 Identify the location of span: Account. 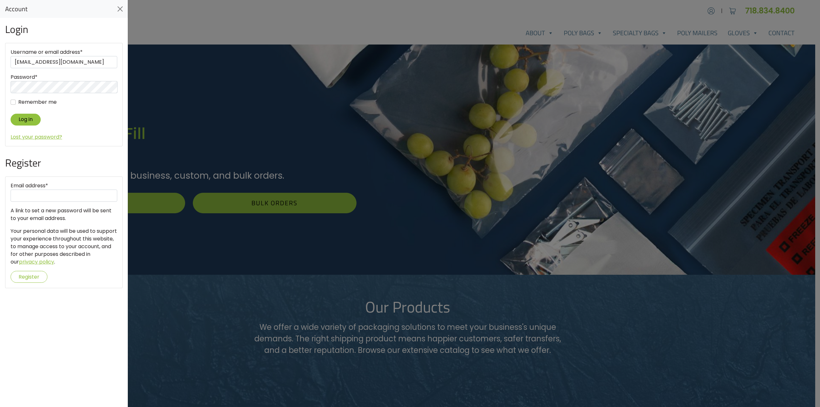
(16, 9).